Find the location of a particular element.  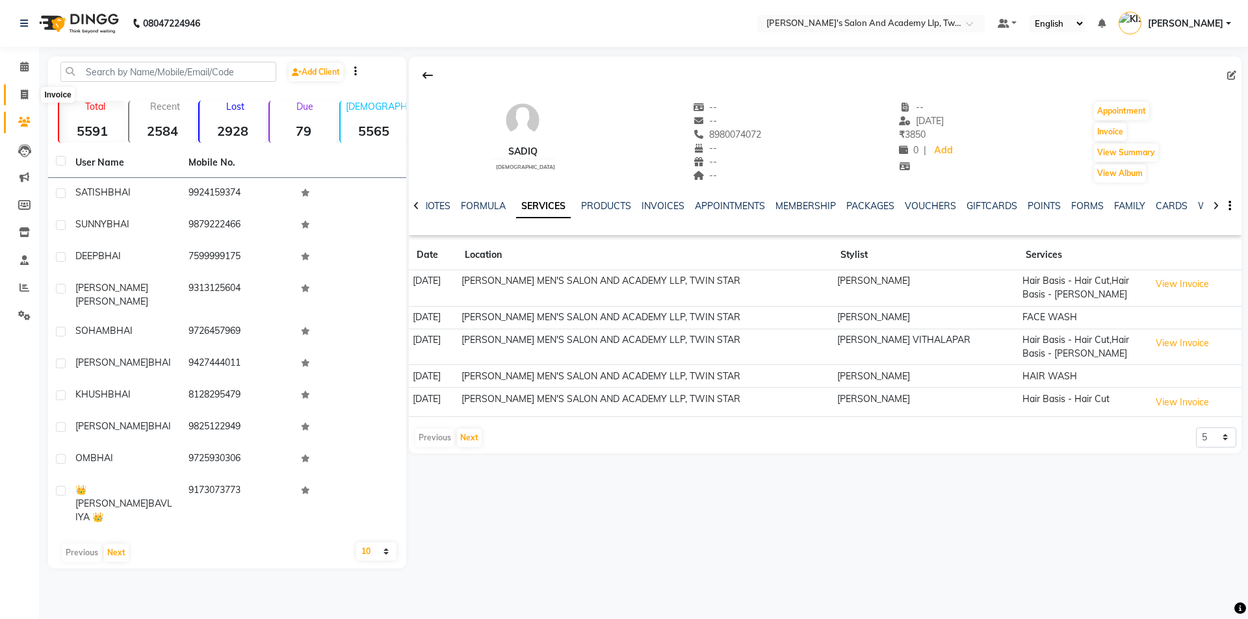

th: Services is located at coordinates (1082, 255).